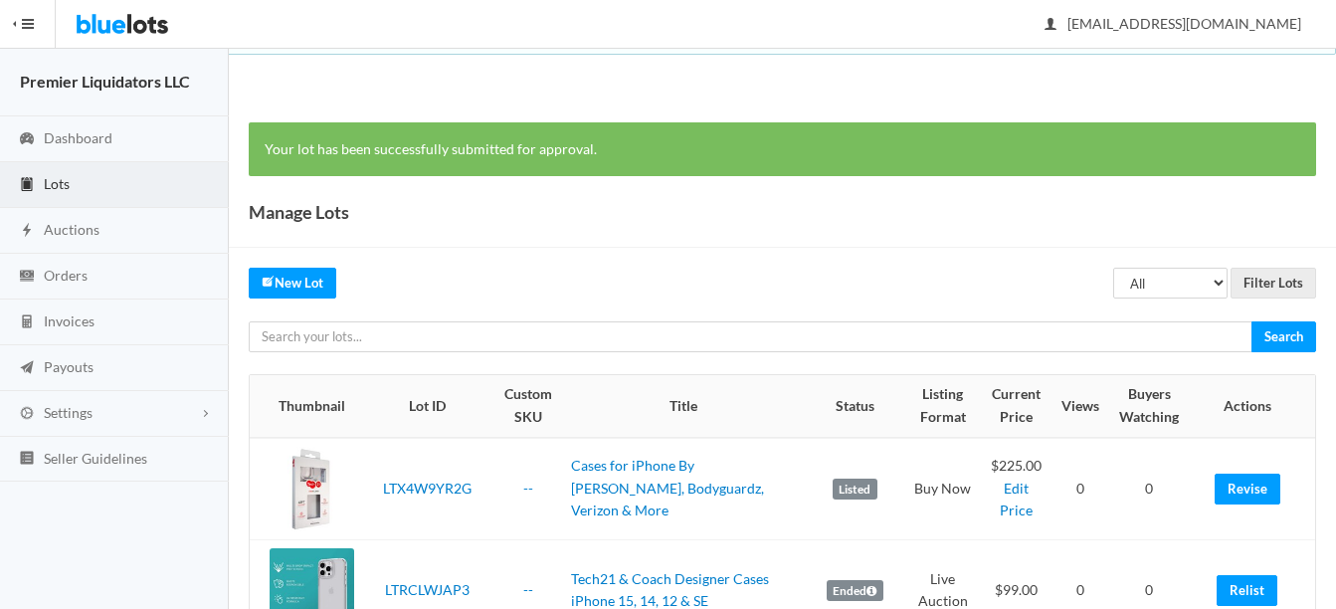 The height and width of the screenshot is (609, 1336). Describe the element at coordinates (855, 591) in the screenshot. I see `label: Ended` at that location.